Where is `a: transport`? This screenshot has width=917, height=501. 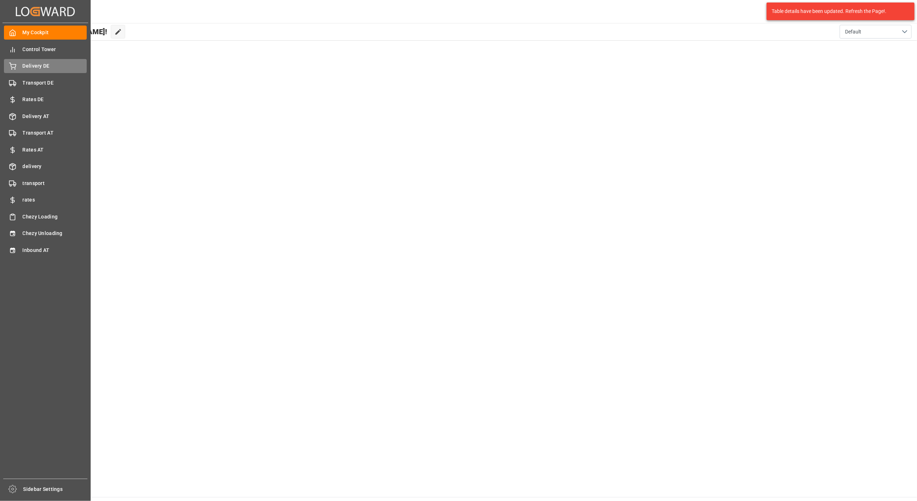
a: transport is located at coordinates (45, 183).